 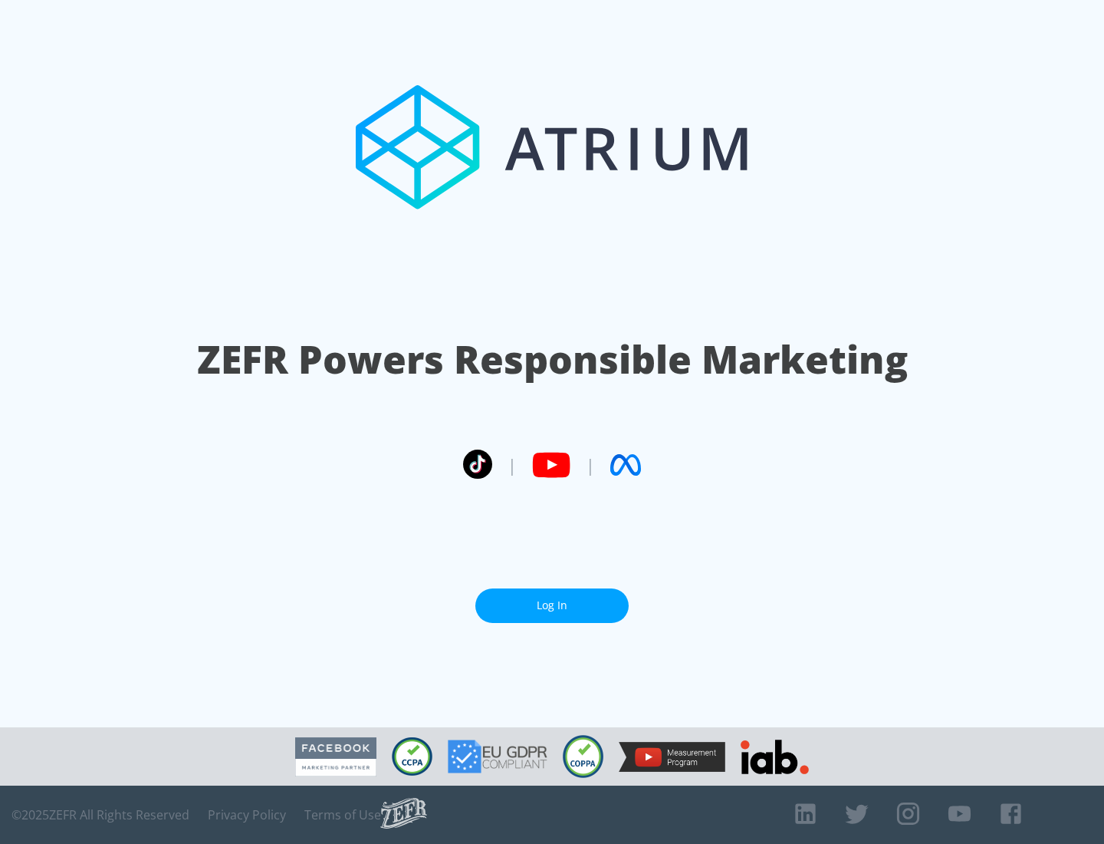 I want to click on h1: ZEFR Powers Responsible Marketing, so click(x=552, y=359).